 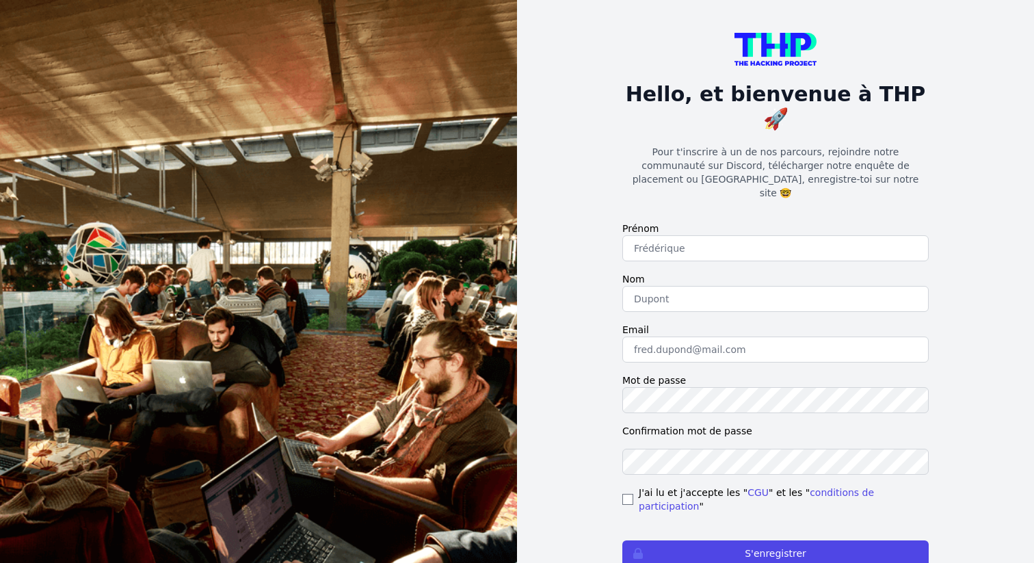 What do you see at coordinates (783, 499) in the screenshot?
I see `span: J'ai lu et j'accepte les " " et les " "` at bounding box center [783, 499].